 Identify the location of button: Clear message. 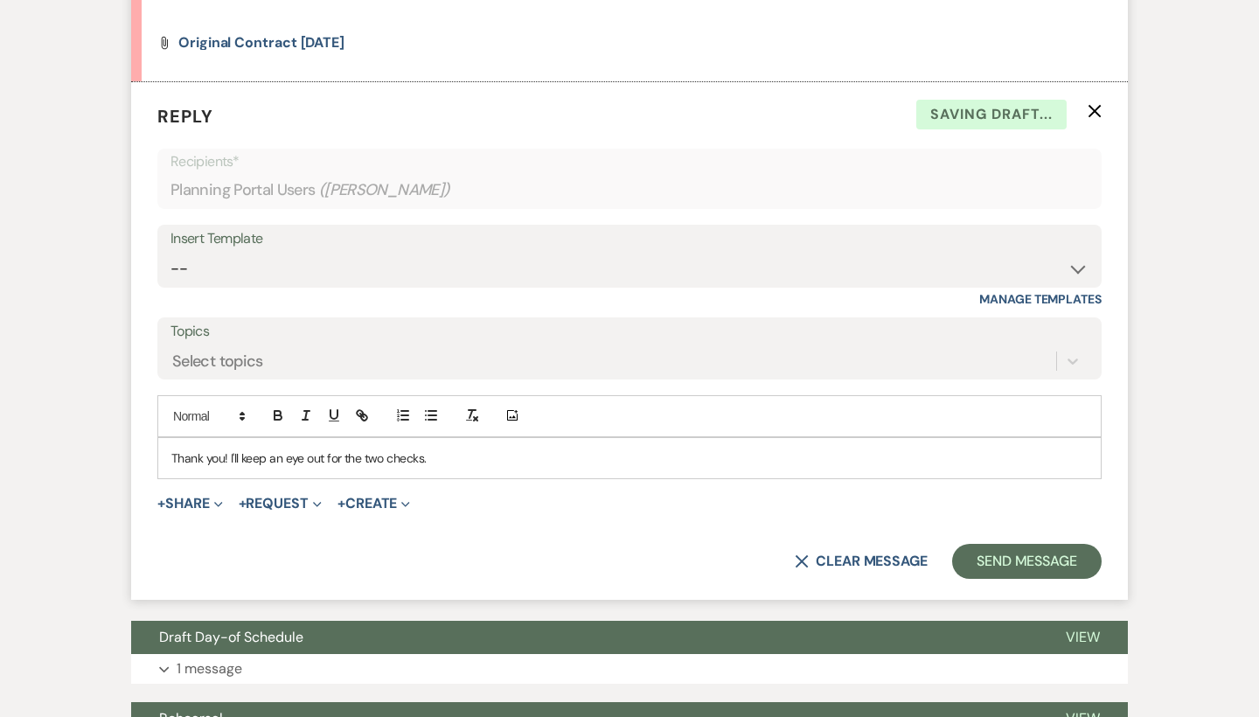
(861, 561).